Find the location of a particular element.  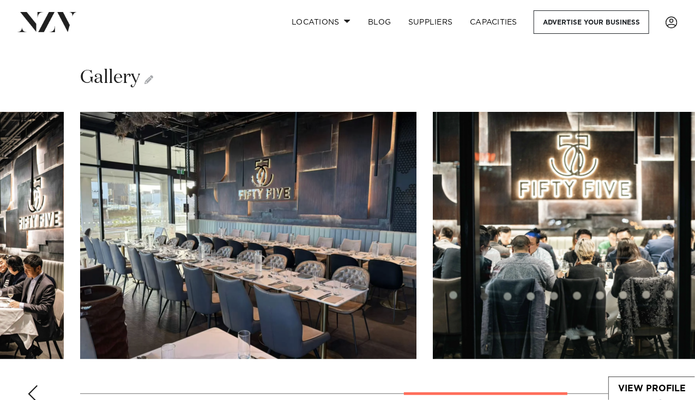

a: Capacities is located at coordinates (494, 22).